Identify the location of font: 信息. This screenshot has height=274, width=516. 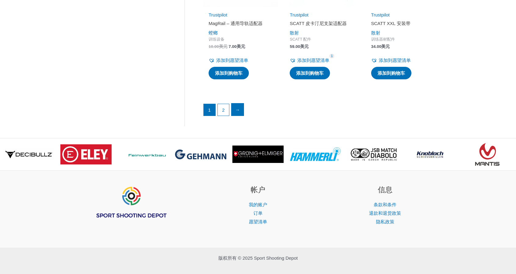
(385, 189).